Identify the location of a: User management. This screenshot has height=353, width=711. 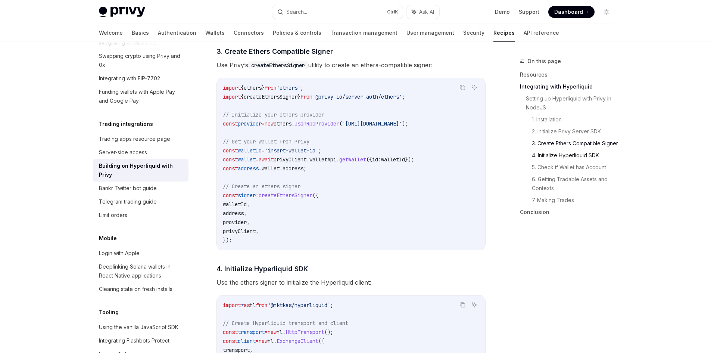
(430, 33).